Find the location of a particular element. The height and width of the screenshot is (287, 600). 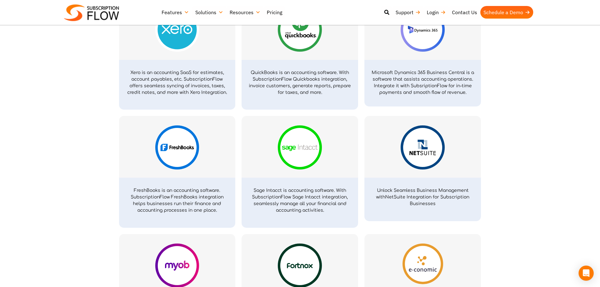

a: Support is located at coordinates (408, 12).